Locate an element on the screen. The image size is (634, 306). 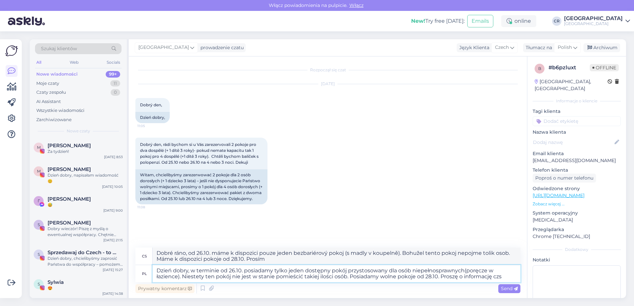
button: Emails is located at coordinates (480, 21).